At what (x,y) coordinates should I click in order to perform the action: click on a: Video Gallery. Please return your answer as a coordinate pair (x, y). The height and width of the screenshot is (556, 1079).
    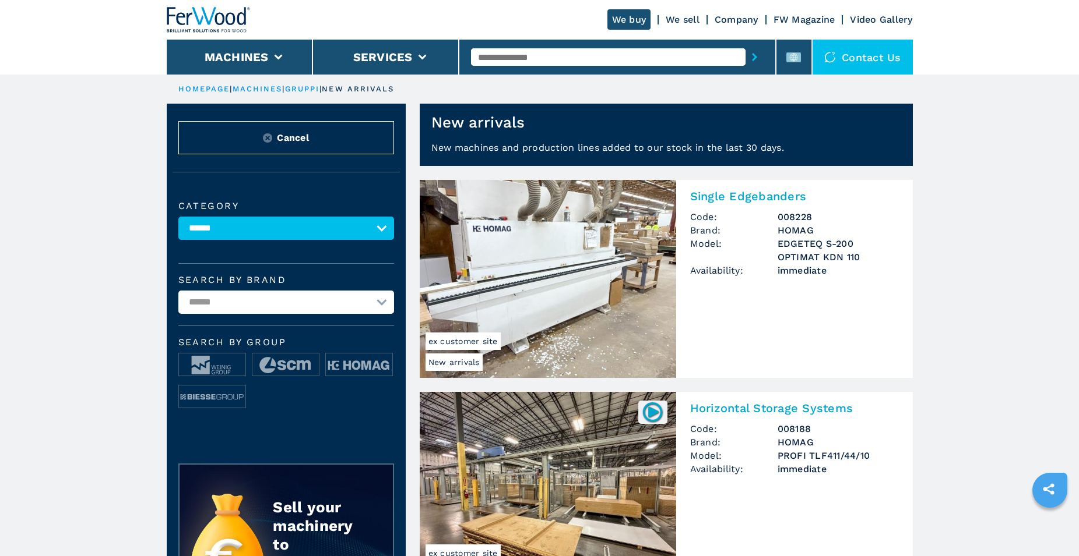
    Looking at the image, I should click on (880, 19).